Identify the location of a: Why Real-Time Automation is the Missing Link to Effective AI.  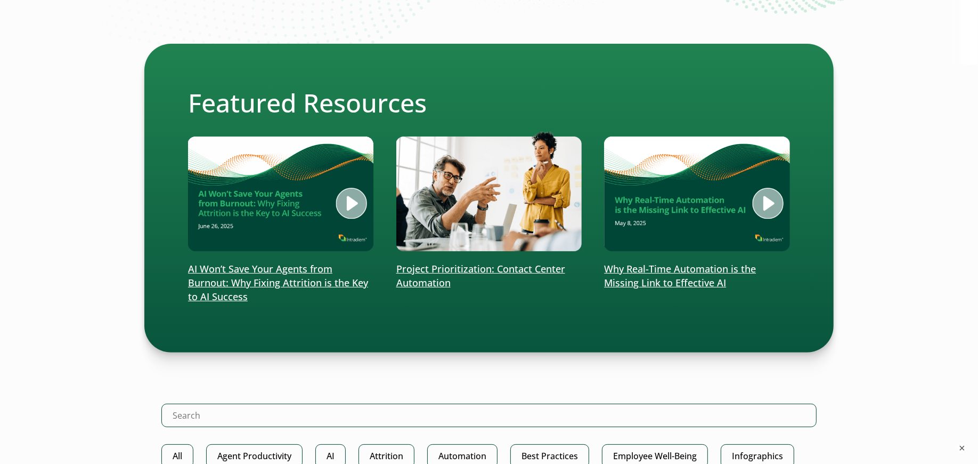
(697, 211).